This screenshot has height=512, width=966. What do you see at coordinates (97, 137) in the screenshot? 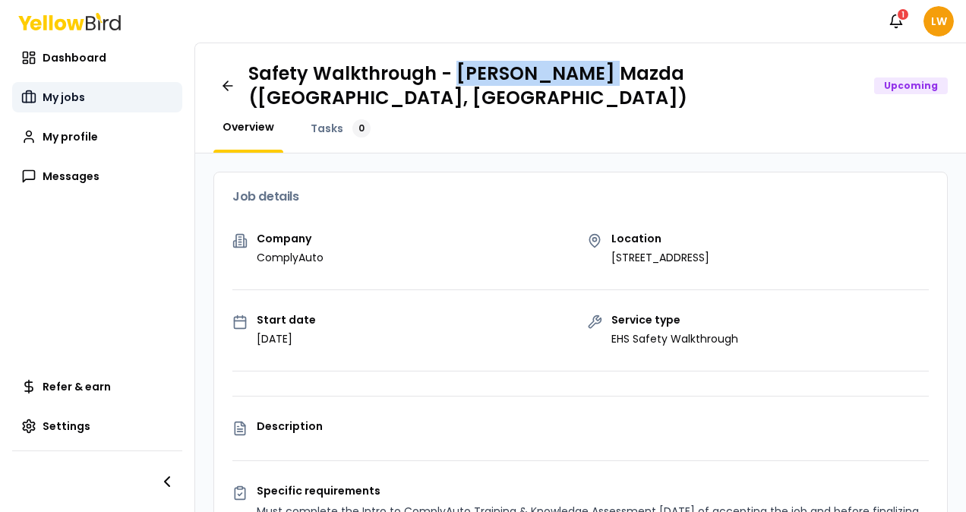
I see `a: My profile` at bounding box center [97, 137].